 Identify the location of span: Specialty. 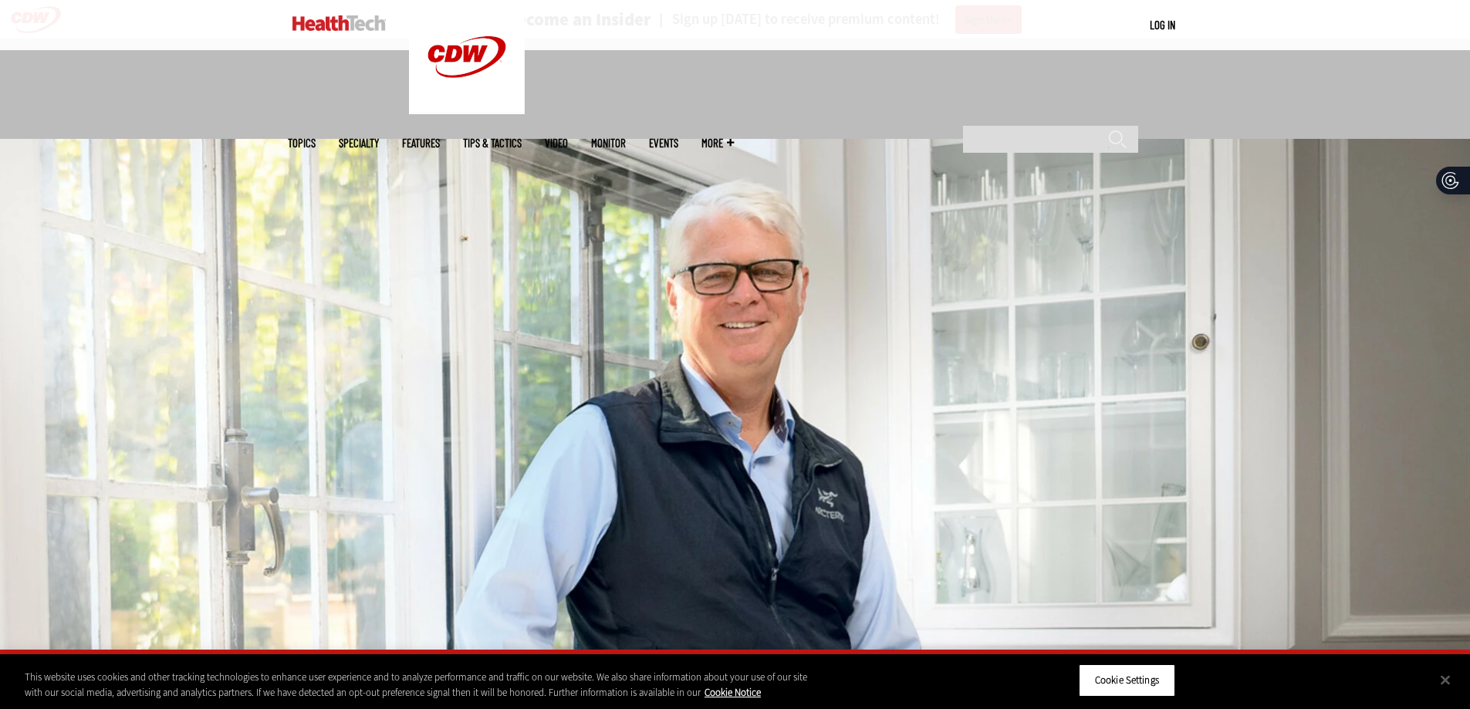
(359, 143).